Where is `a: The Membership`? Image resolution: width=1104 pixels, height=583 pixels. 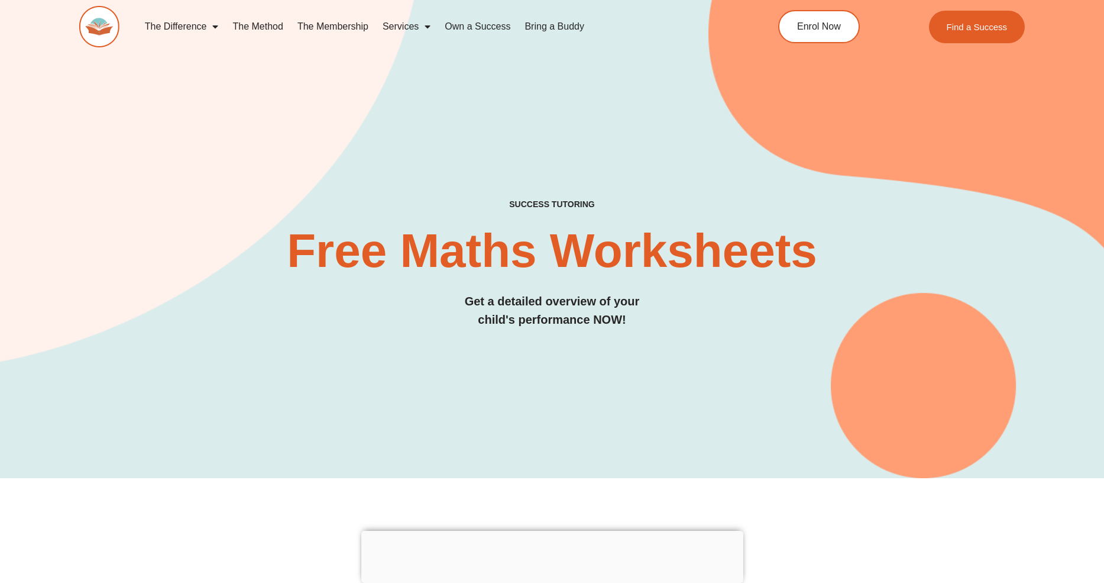
a: The Membership is located at coordinates (333, 27).